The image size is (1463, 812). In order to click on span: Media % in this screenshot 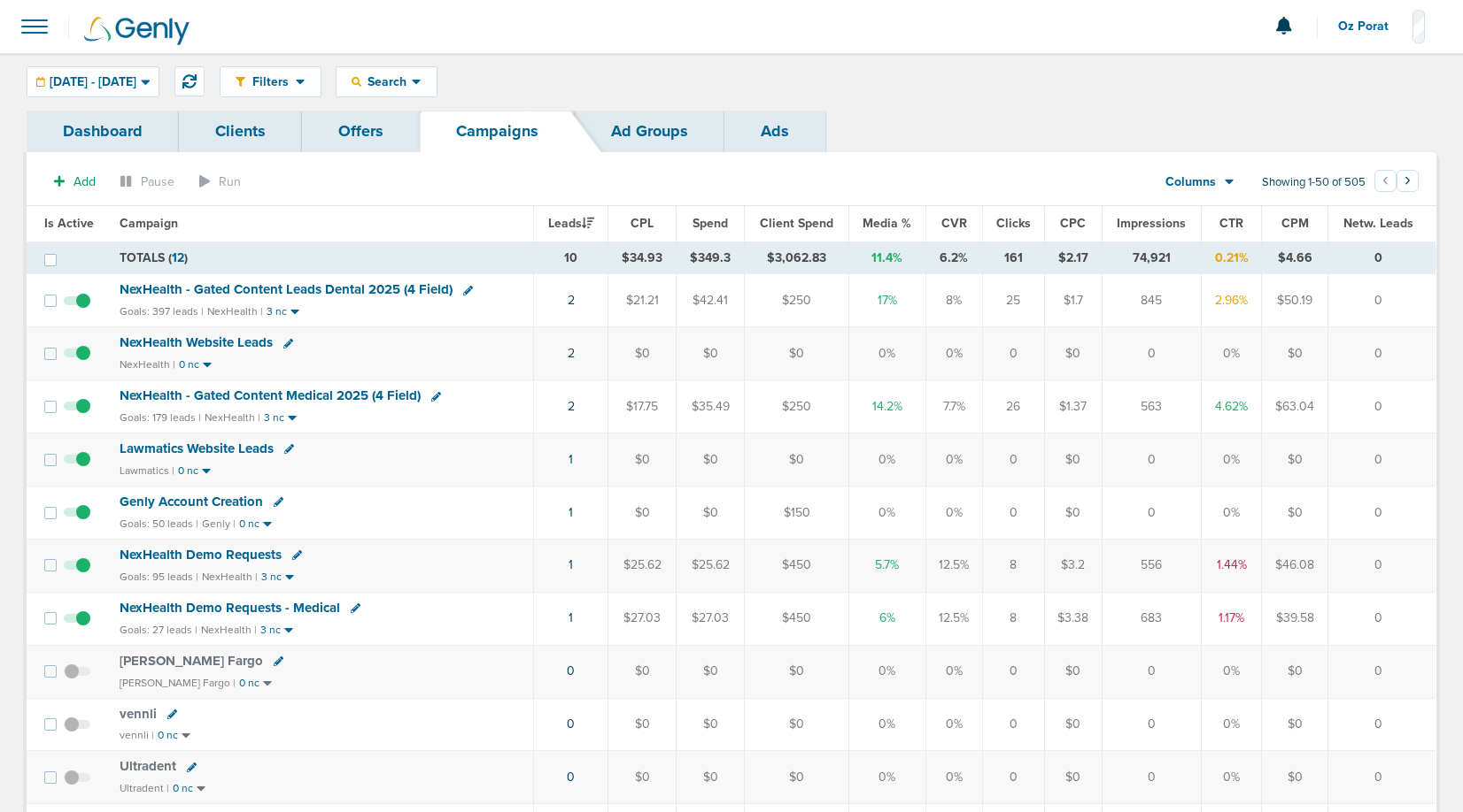, I will do `click(887, 223)`.